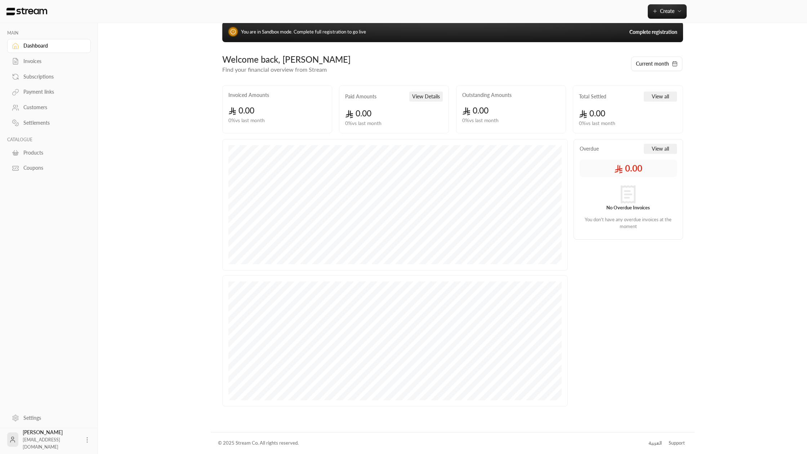 The image size is (807, 454). Describe the element at coordinates (49, 33) in the screenshot. I see `p: MAIN` at that location.